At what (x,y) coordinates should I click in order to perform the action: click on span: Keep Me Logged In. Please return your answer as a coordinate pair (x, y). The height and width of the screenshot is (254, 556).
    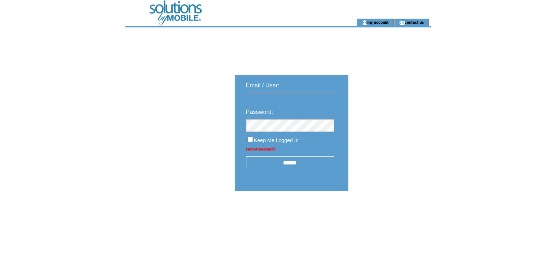
    Looking at the image, I should click on (276, 140).